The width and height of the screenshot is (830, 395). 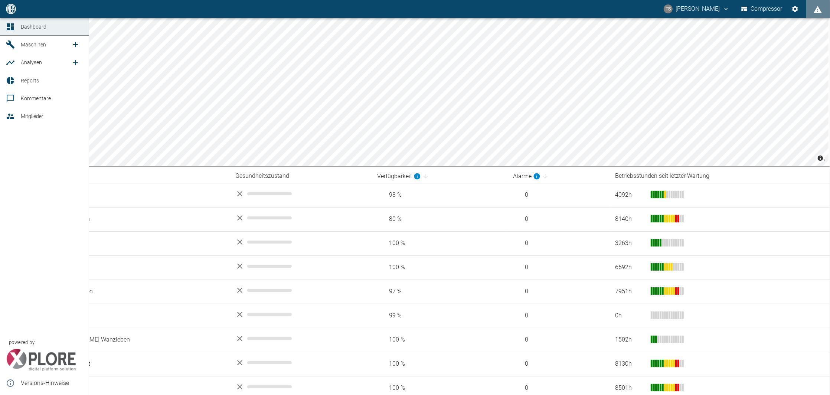 What do you see at coordinates (32, 116) in the screenshot?
I see `span: Mitglieder` at bounding box center [32, 116].